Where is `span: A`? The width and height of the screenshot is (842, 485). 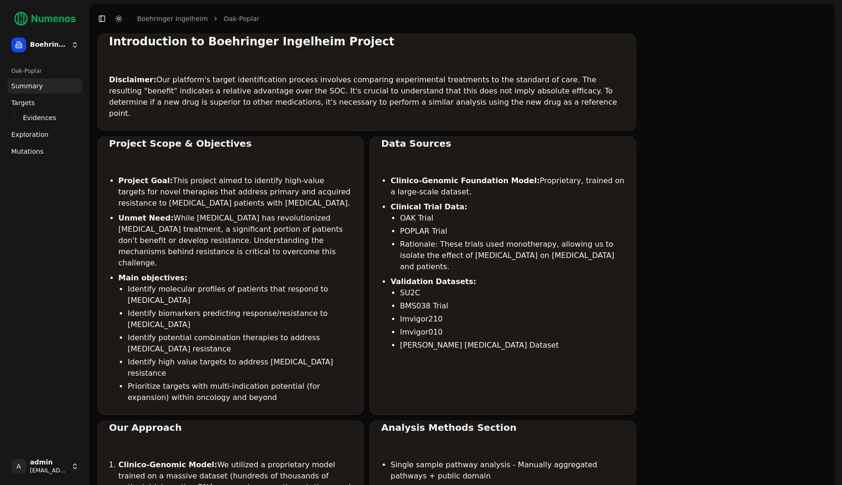
span: A is located at coordinates (19, 467).